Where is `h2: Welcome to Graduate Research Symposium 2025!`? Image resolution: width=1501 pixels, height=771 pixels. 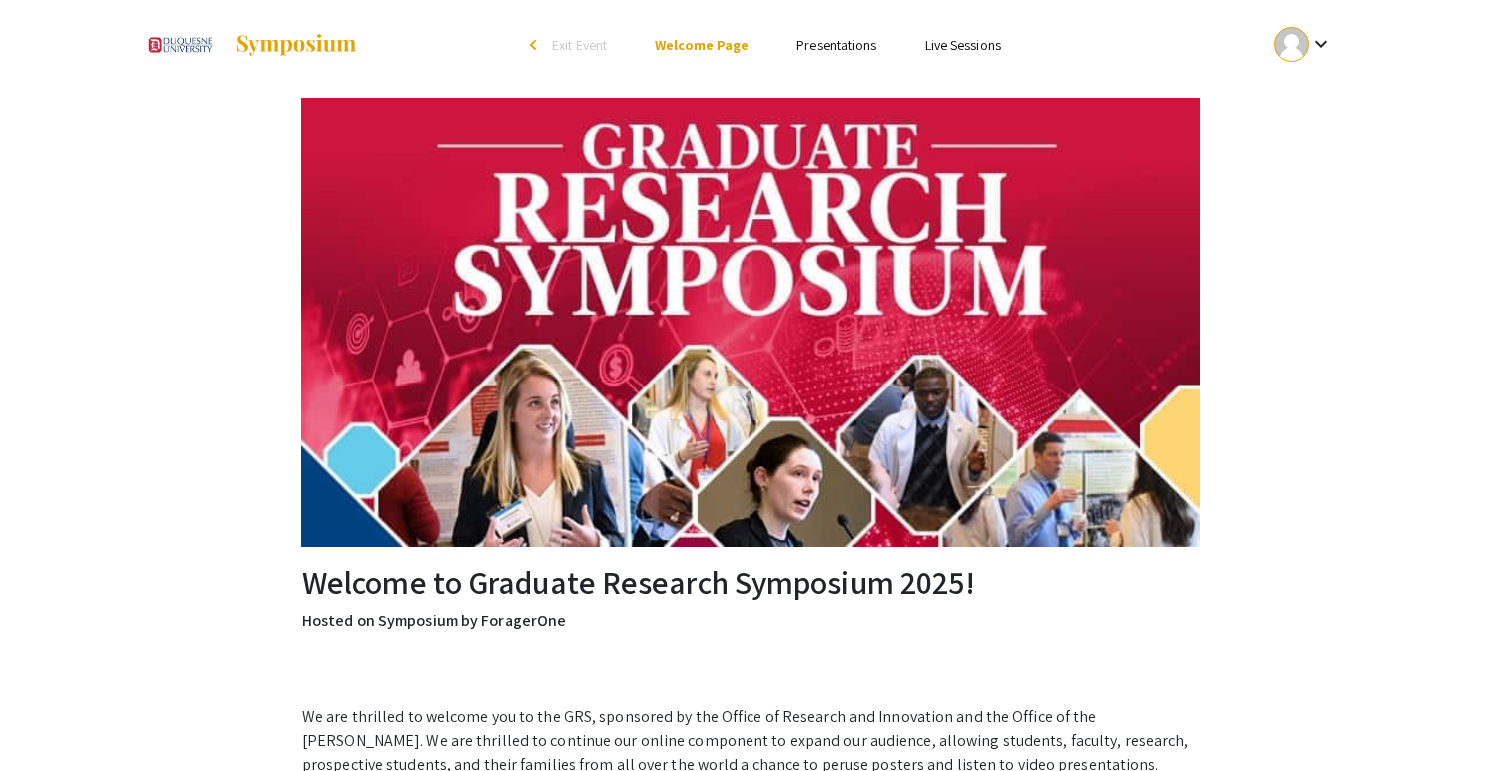
h2: Welcome to Graduate Research Symposium 2025! is located at coordinates (751, 582).